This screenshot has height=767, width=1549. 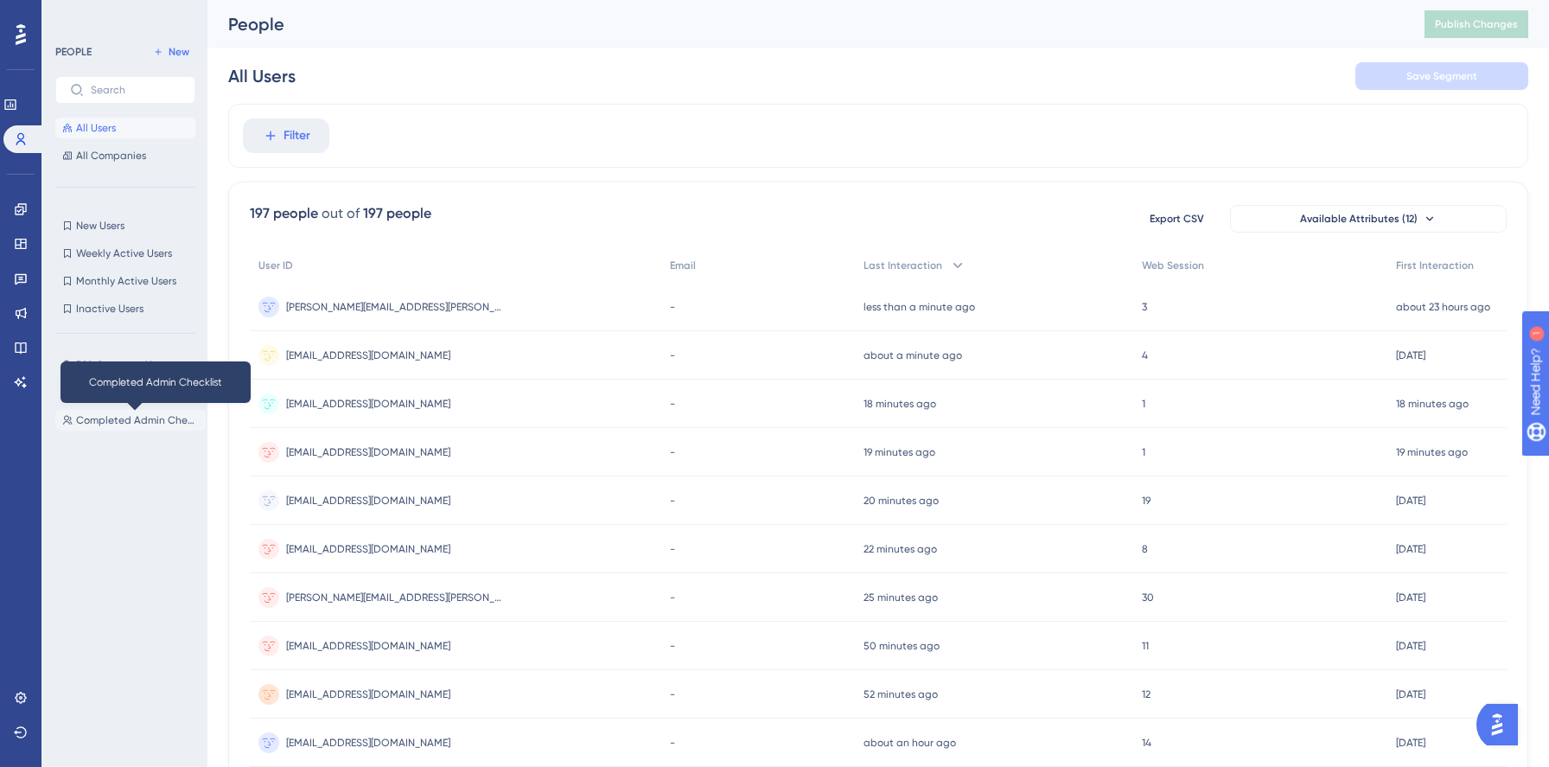 What do you see at coordinates (131, 420) in the screenshot?
I see `button: Completed Admin Checklist` at bounding box center [131, 420].